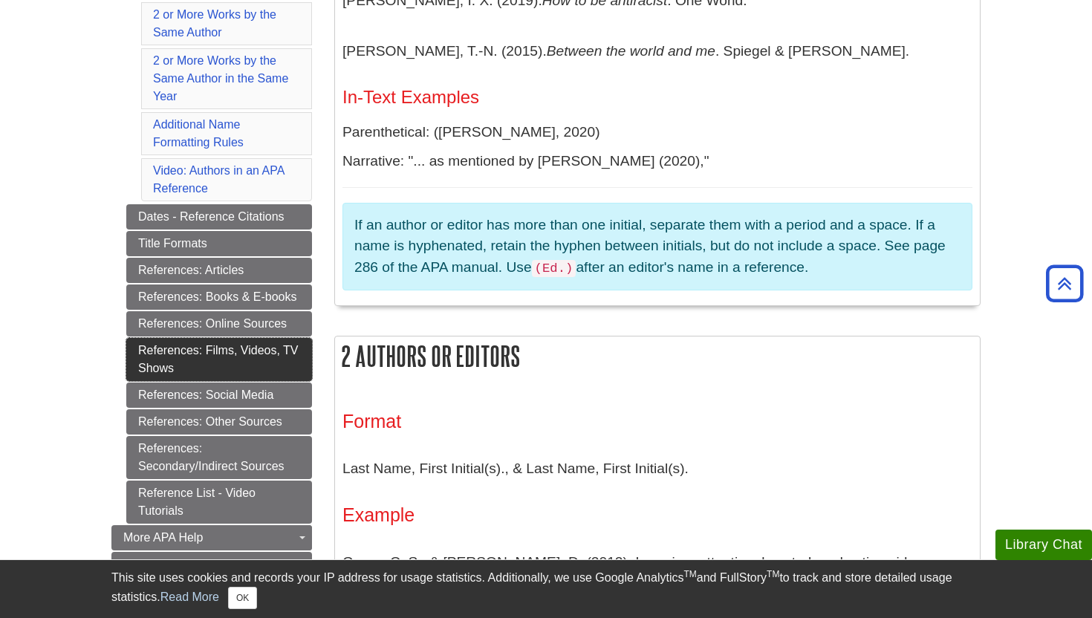 Image resolution: width=1092 pixels, height=618 pixels. Describe the element at coordinates (215, 23) in the screenshot. I see `a: 2 or More Works by the Same Author` at that location.